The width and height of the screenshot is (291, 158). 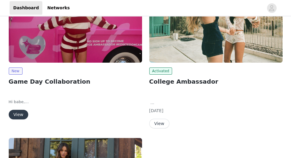 I want to click on span: New, so click(x=16, y=71).